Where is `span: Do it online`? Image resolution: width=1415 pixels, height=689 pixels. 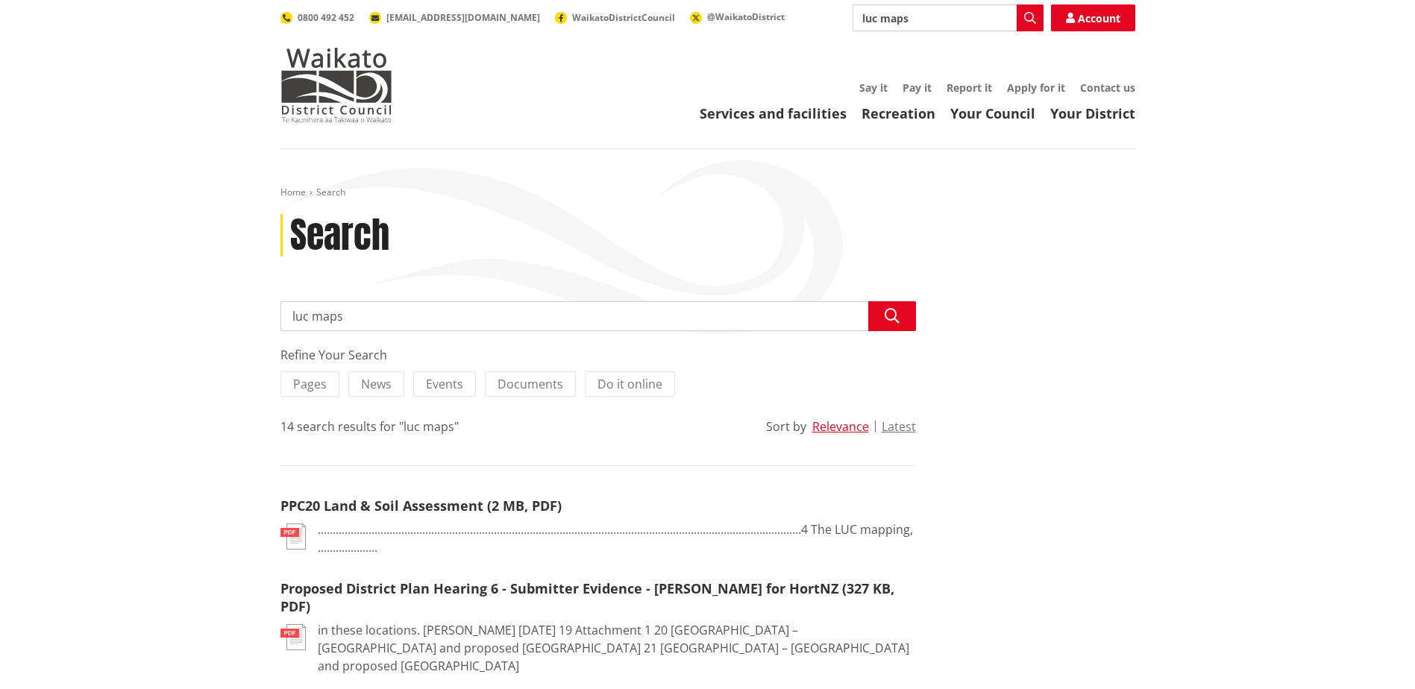 span: Do it online is located at coordinates (630, 384).